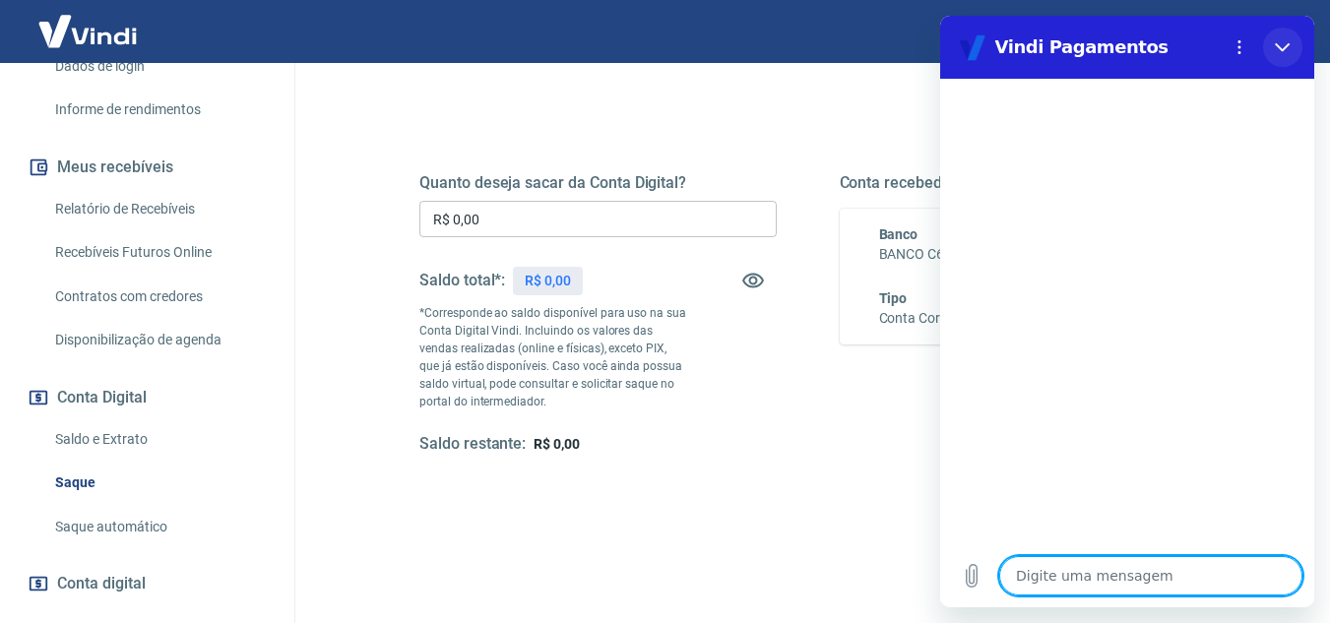 The width and height of the screenshot is (1330, 623). I want to click on h5: Saldo restante:, so click(472, 444).